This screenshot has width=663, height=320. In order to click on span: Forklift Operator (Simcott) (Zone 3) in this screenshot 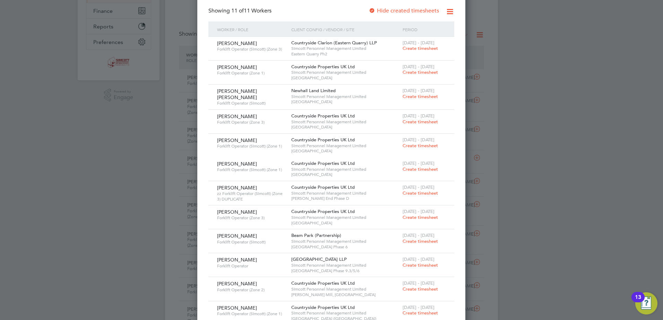, I will do `click(251, 49)`.